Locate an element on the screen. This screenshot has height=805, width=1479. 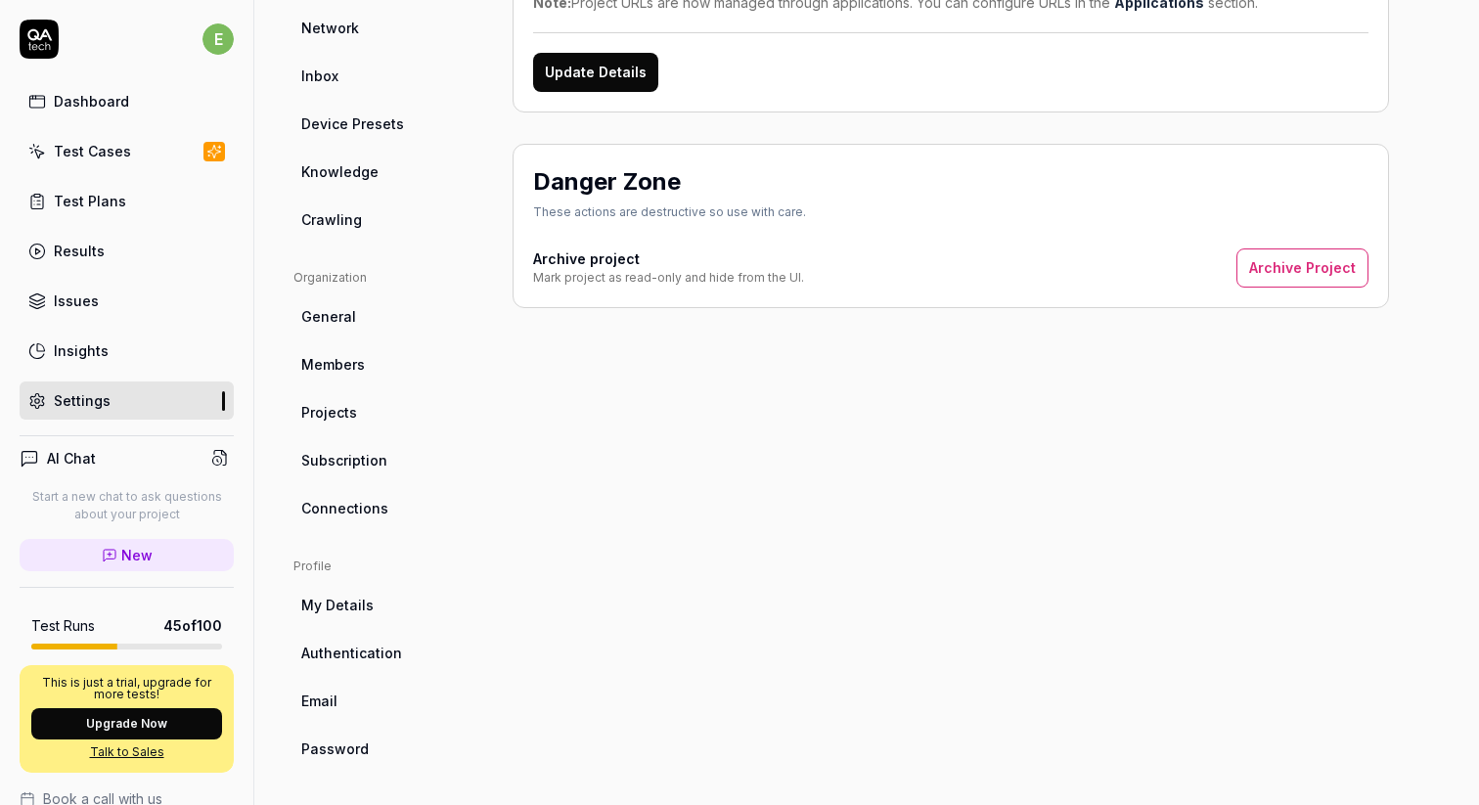
span: e is located at coordinates (218, 39).